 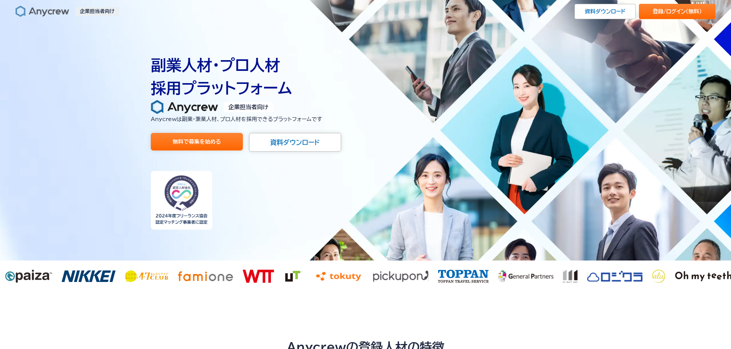 I want to click on img: m-out inc., so click(x=524, y=277).